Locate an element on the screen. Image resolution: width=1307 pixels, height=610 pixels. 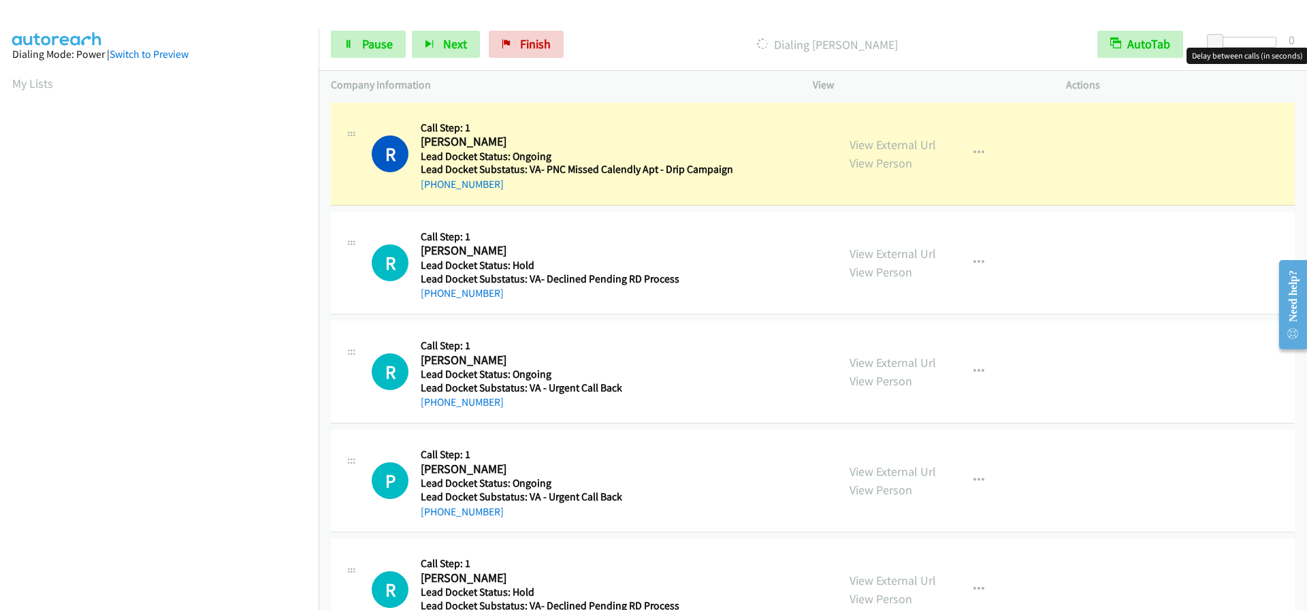
h1: P is located at coordinates (390, 481).